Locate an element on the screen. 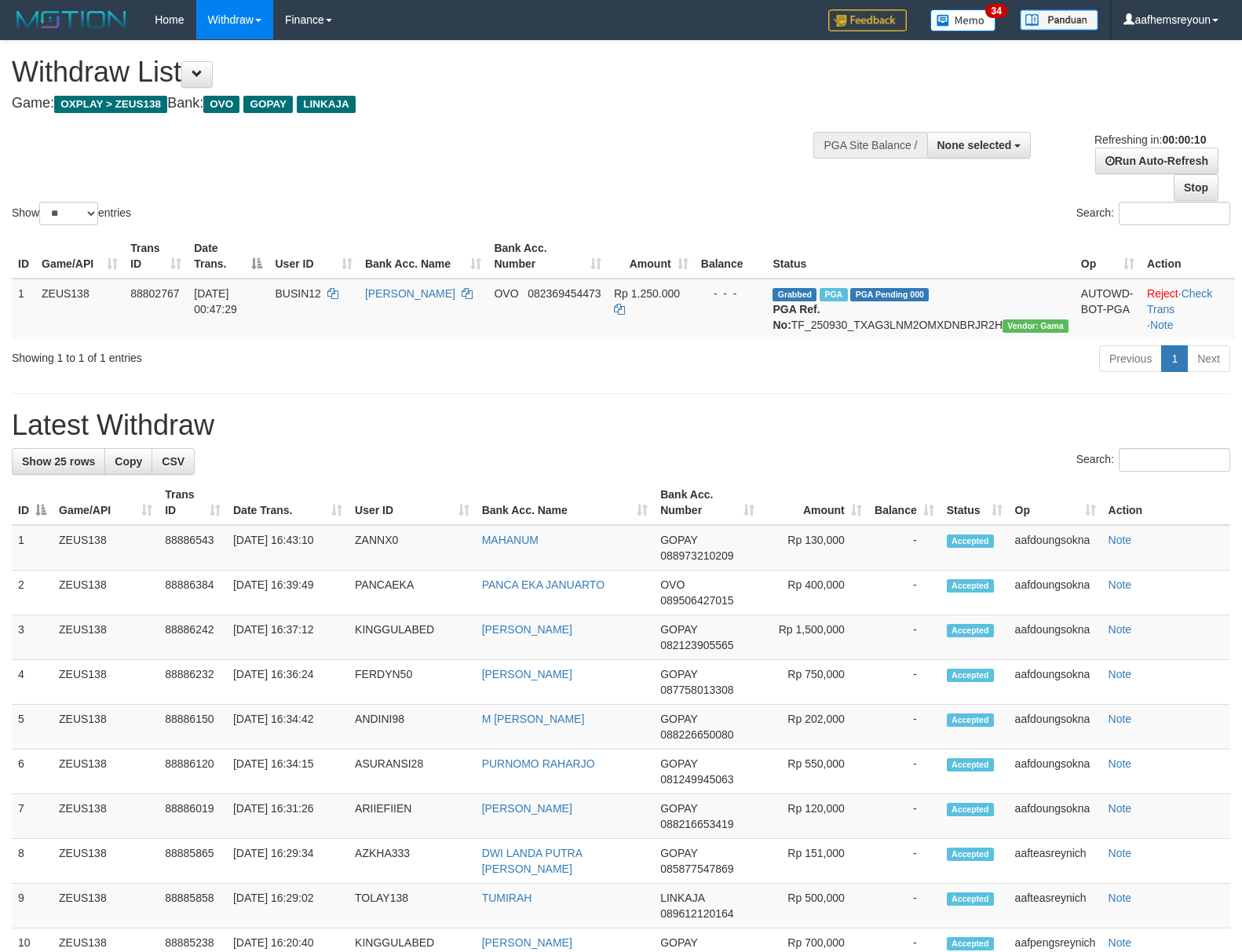  span: None selected is located at coordinates (975, 145).